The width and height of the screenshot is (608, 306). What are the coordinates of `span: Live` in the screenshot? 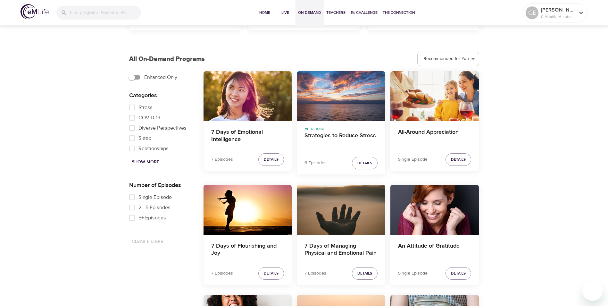 It's located at (285, 13).